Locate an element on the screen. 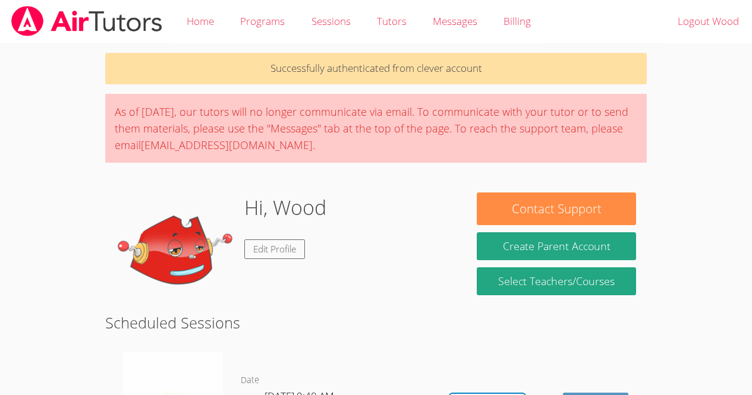 The width and height of the screenshot is (752, 395). a: Select Teachers/Courses is located at coordinates (556, 281).